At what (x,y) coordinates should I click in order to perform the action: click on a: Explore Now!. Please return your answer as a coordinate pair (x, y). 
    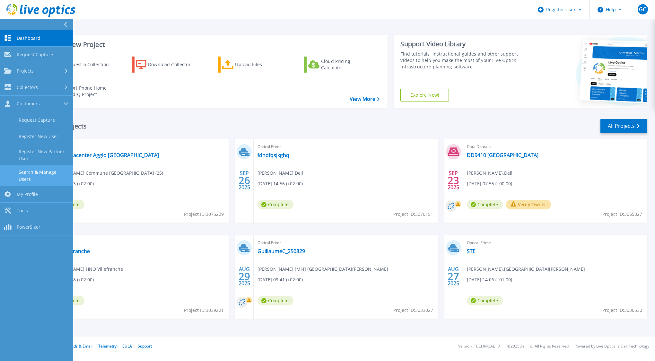
    Looking at the image, I should click on (425, 95).